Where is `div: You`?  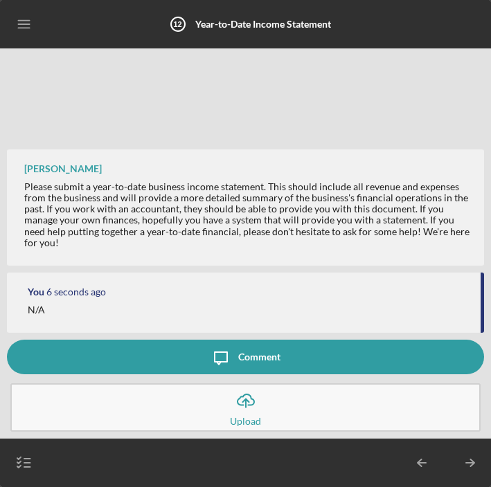 div: You is located at coordinates (36, 292).